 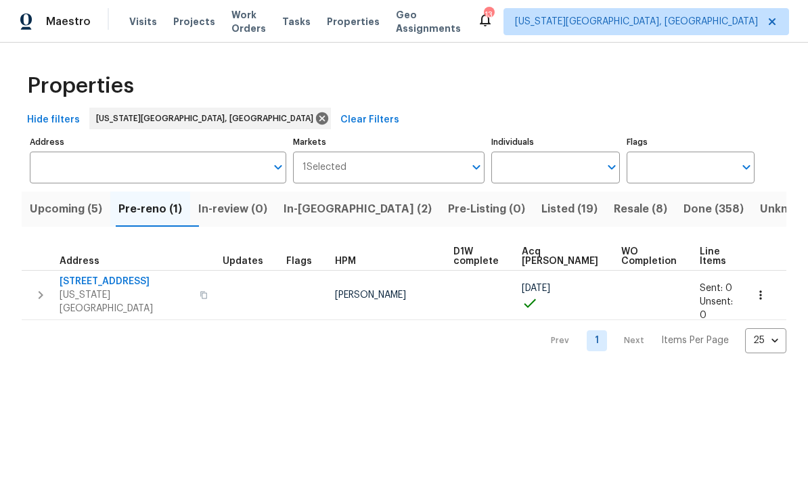 I want to click on span: HPM, so click(x=345, y=261).